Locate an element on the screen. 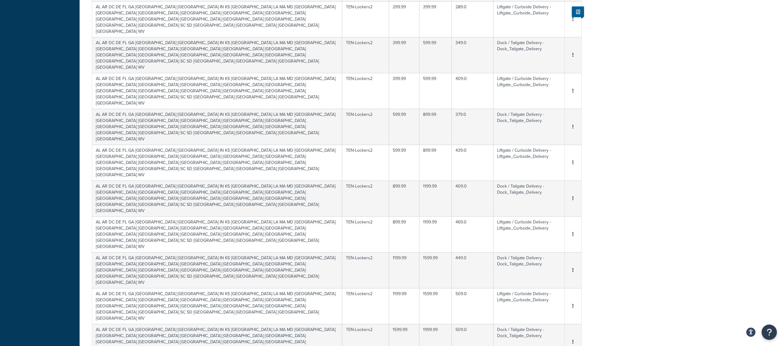  td: 299.99 is located at coordinates (404, 19).